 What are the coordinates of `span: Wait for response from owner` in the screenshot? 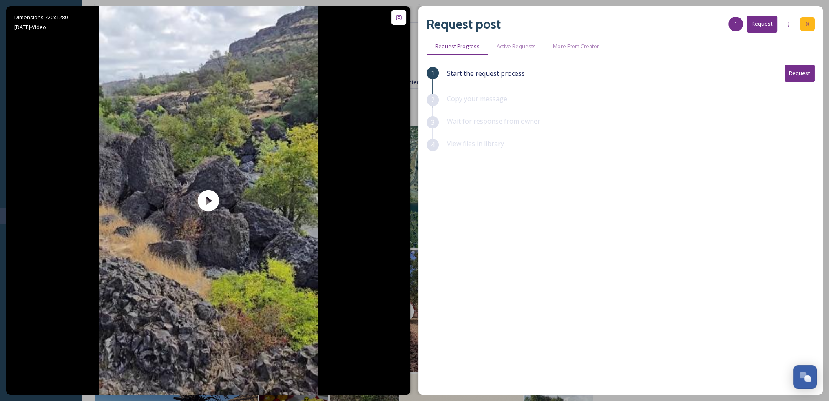 It's located at (493, 121).